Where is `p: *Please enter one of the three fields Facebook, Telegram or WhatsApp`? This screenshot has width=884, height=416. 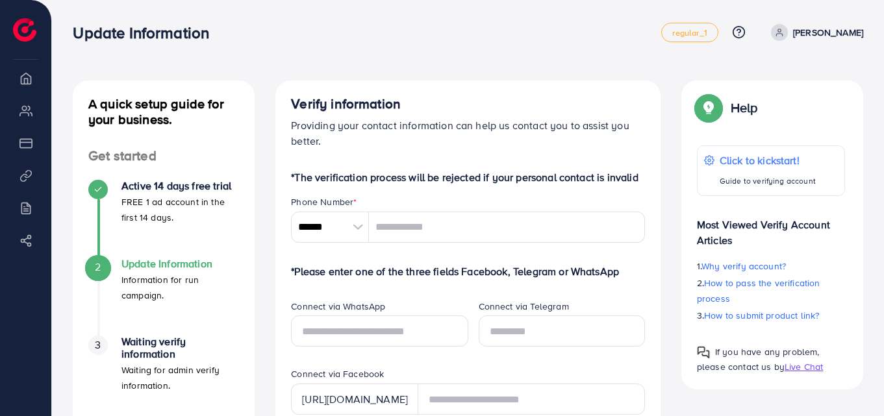
p: *Please enter one of the three fields Facebook, Telegram or WhatsApp is located at coordinates (468, 272).